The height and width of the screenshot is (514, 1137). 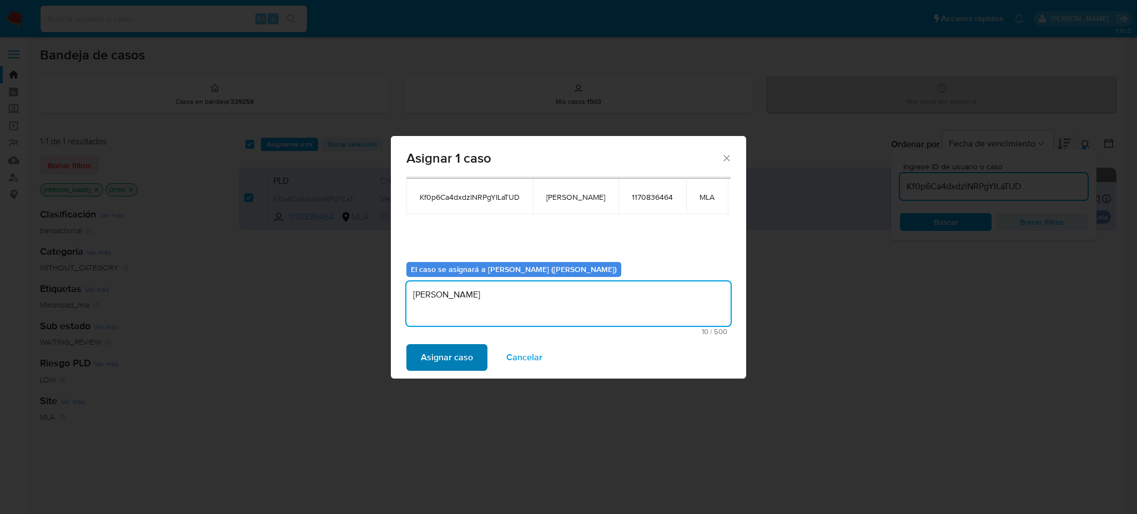 I want to click on span: Máximo 500 caracteres, so click(x=569, y=331).